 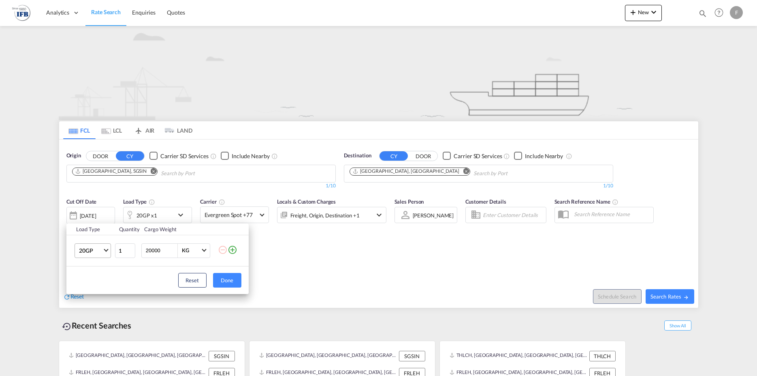 I want to click on th: Quantity, so click(x=127, y=229).